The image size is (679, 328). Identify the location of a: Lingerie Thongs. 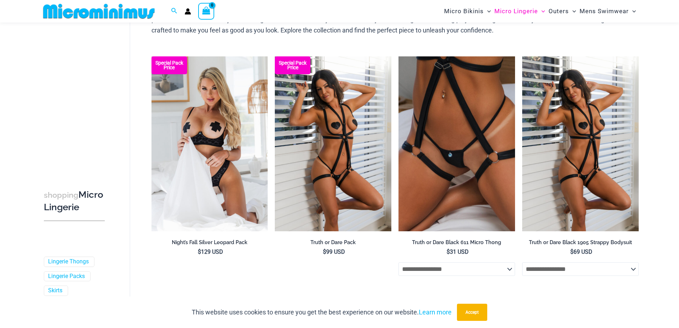
(68, 261).